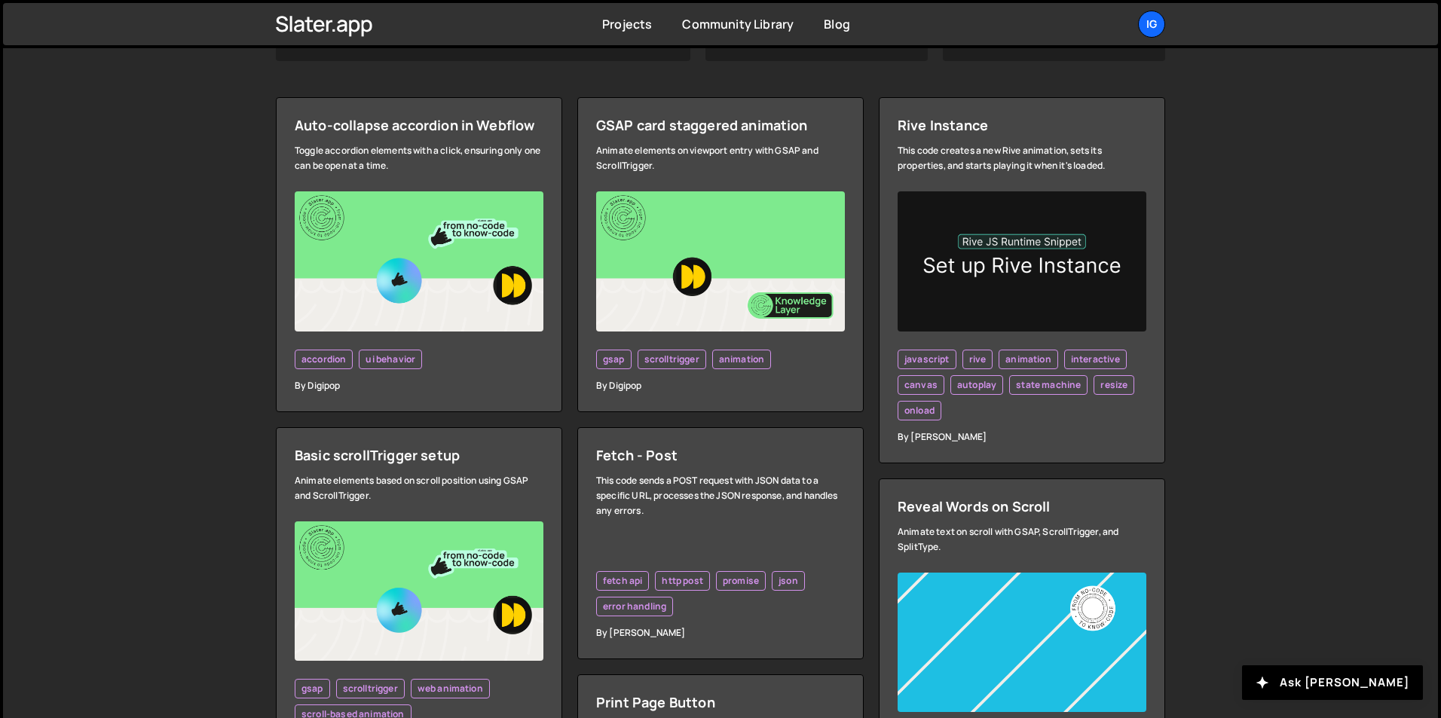 This screenshot has width=1441, height=718. I want to click on a: Fetch - Post This code sends a POST request with JSON data to a specific URL, processes the JSON ..., so click(721, 543).